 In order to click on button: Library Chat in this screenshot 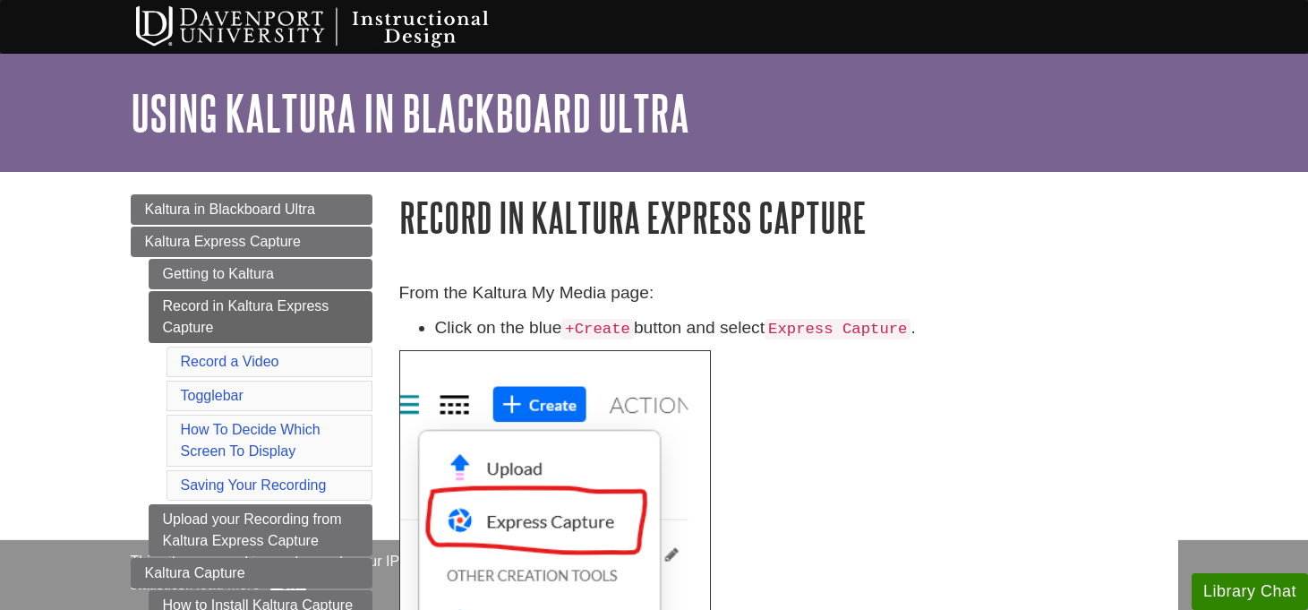, I will do `click(1250, 591)`.